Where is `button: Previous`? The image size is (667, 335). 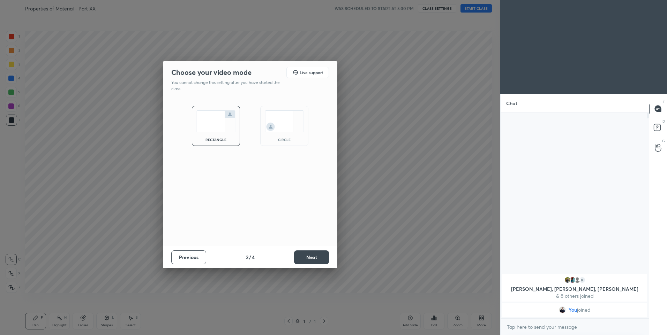
button: Previous is located at coordinates (189, 258).